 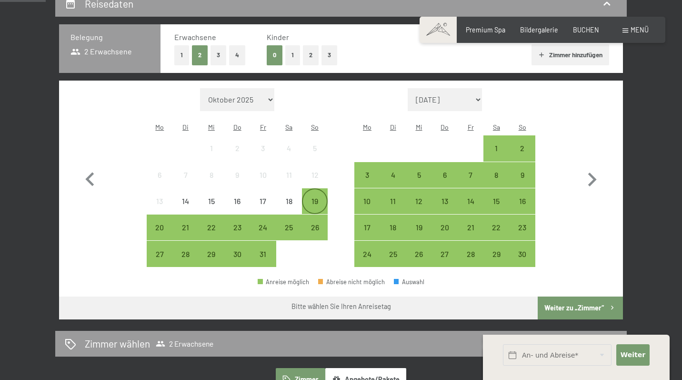 What do you see at coordinates (160, 209) in the screenshot?
I see `div: 13` at bounding box center [160, 209].